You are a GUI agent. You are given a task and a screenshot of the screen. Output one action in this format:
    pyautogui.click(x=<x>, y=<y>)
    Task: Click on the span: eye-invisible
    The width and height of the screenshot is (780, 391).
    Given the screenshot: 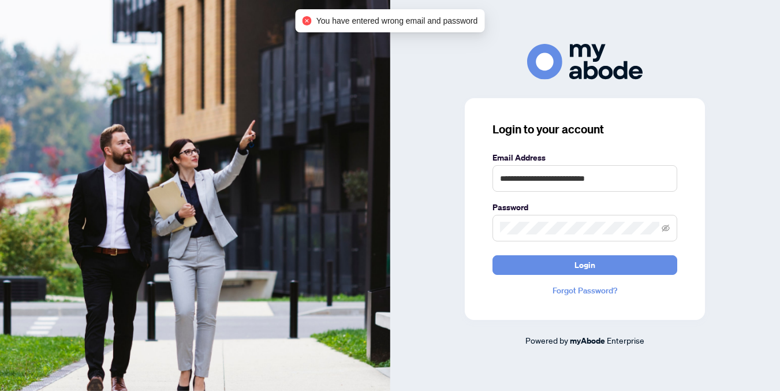 What is the action you would take?
    pyautogui.click(x=666, y=228)
    